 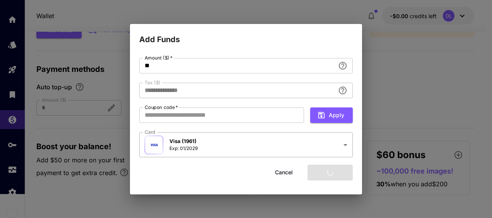 I want to click on p: Exp: 01/2029, so click(x=183, y=148).